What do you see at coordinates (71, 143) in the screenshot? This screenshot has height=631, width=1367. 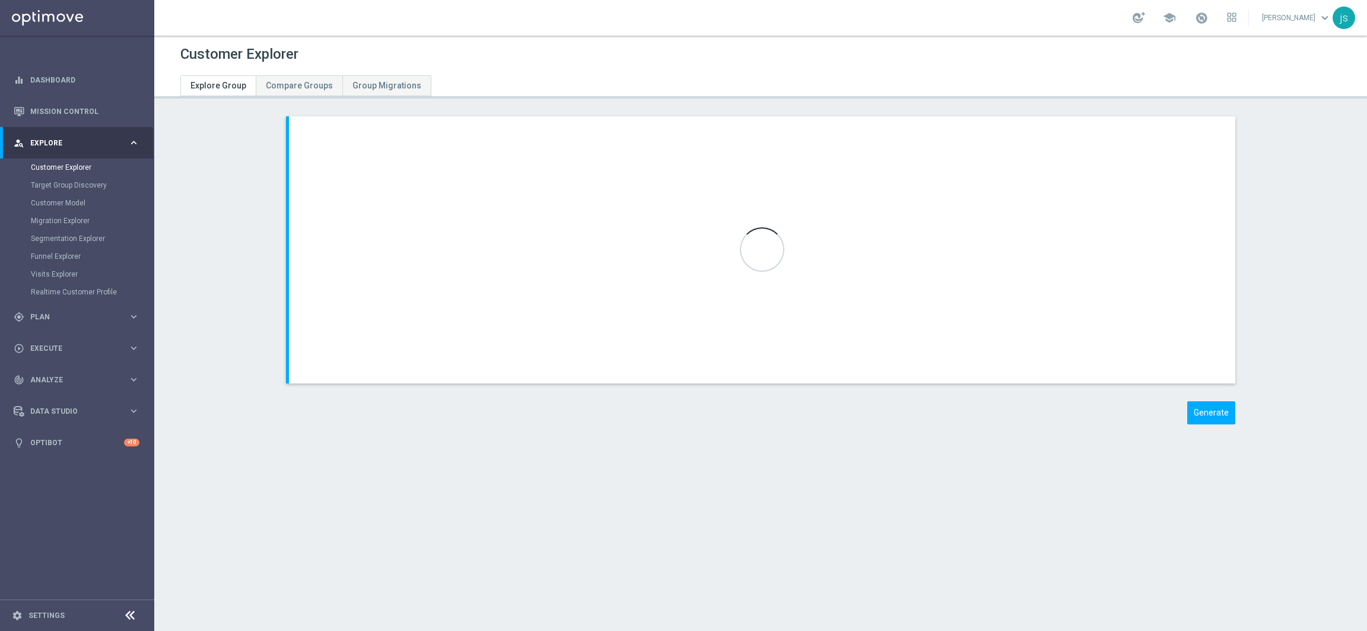 I see `div: Explore` at bounding box center [71, 143].